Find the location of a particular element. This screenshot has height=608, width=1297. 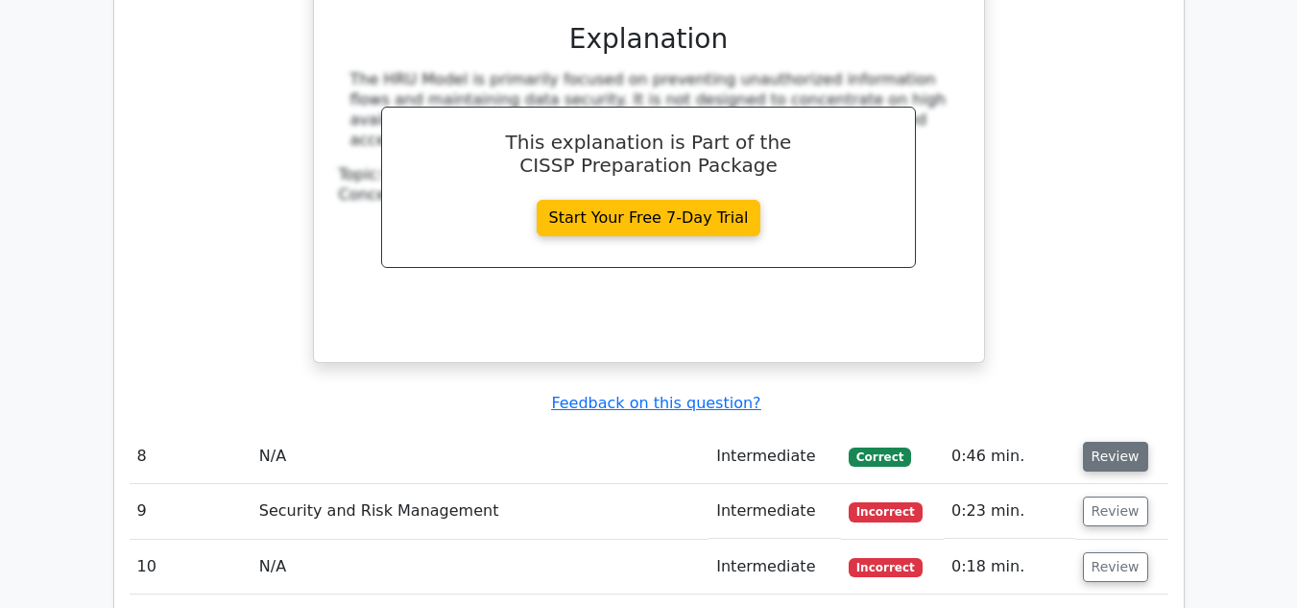

td: 8 is located at coordinates (190, 456).